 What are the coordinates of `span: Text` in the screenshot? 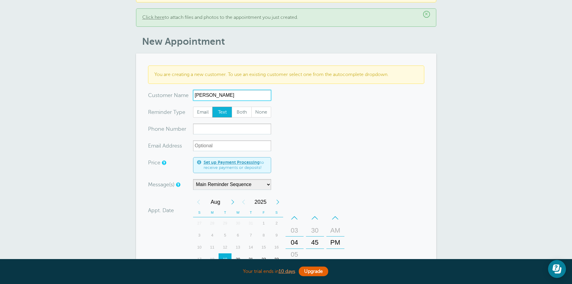 It's located at (222, 112).